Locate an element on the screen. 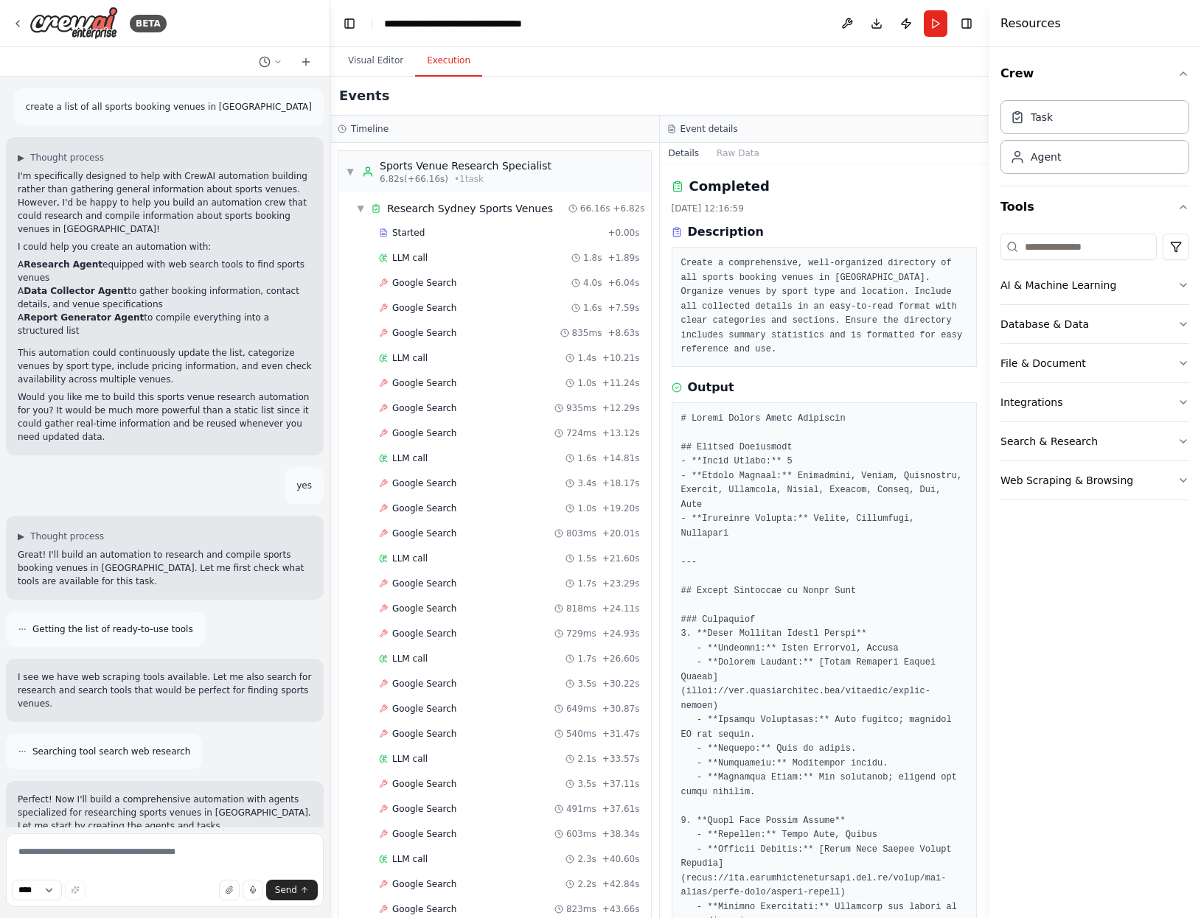 The width and height of the screenshot is (1201, 918). span: 1.6s is located at coordinates (592, 308).